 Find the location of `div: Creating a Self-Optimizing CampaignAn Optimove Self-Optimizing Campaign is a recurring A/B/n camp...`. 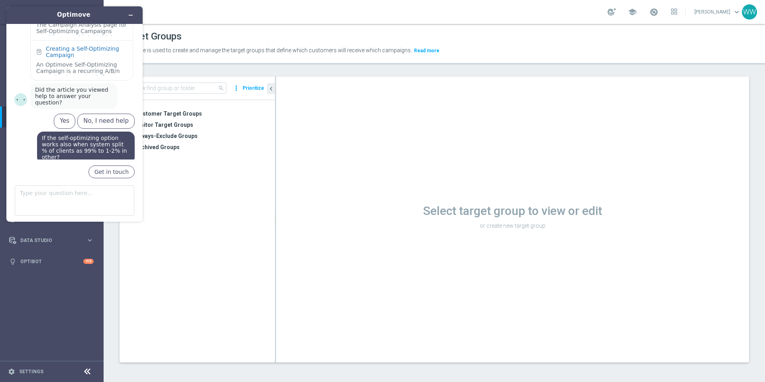

div: Creating a Self-Optimizing CampaignAn Optimove Self-Optimizing Campaign is a recurring A/B/n camp... is located at coordinates (82, 60).